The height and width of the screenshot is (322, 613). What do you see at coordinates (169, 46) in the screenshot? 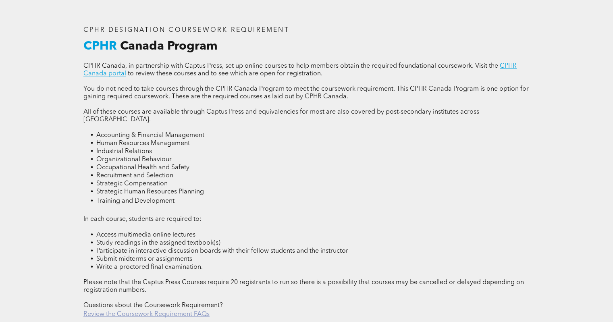
I see `span: Canada Program` at bounding box center [169, 46].